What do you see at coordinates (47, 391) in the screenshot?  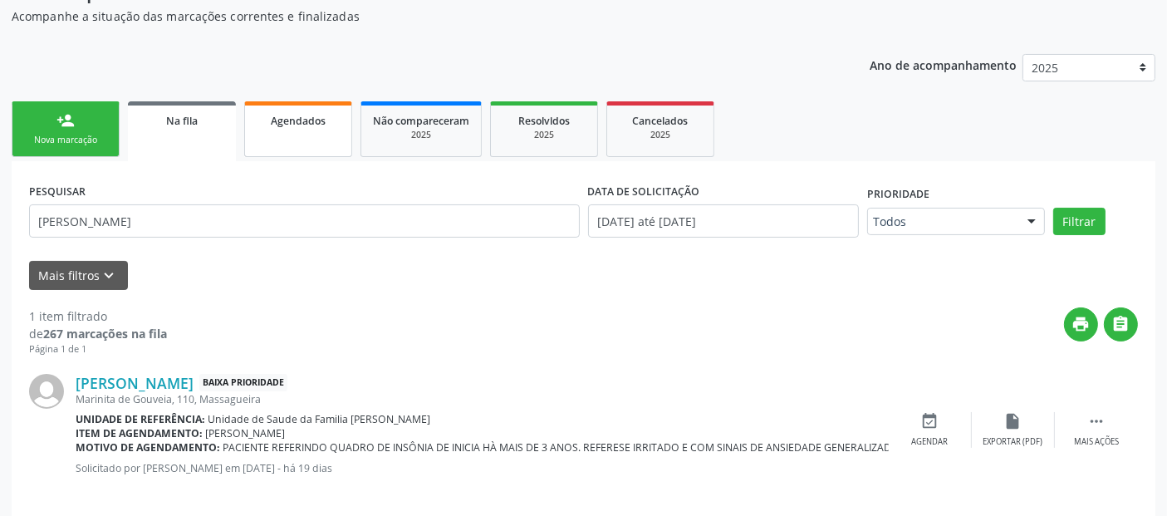 I see `img: img` at bounding box center [47, 391].